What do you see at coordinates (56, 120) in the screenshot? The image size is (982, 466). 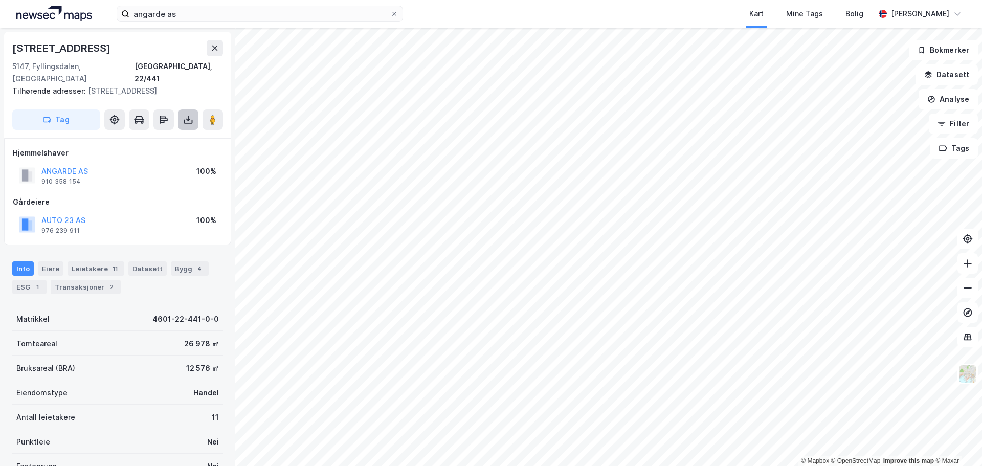 I see `button: Tag` at bounding box center [56, 120].